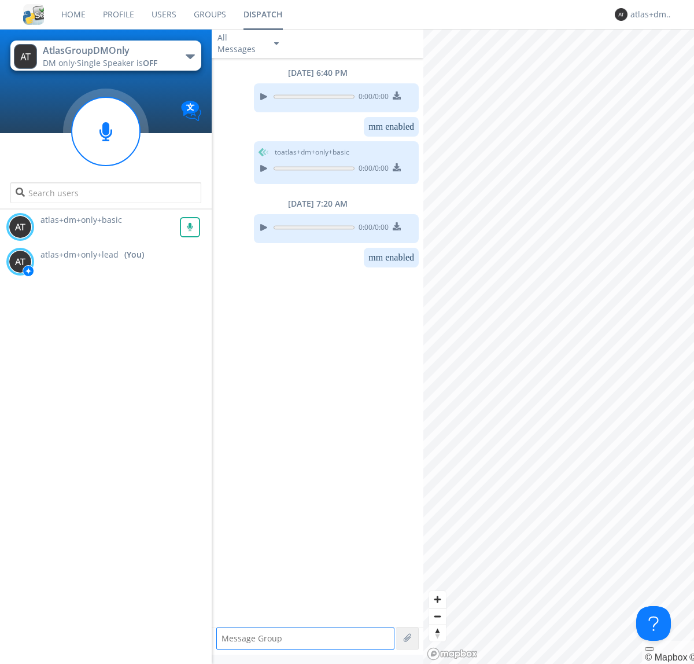 The image size is (694, 664). What do you see at coordinates (437, 599) in the screenshot?
I see `button: Zoom in` at bounding box center [437, 599].